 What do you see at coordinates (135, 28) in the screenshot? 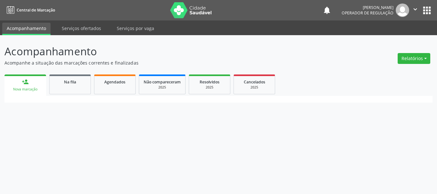
I see `a: Serviços por vaga` at bounding box center [135, 28].